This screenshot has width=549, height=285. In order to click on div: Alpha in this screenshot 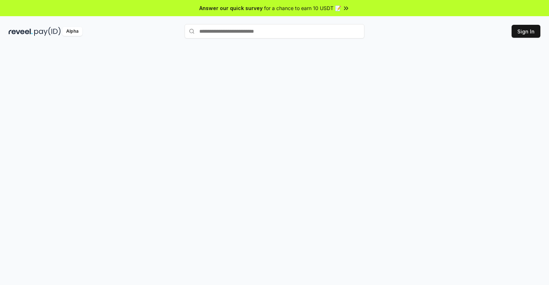, I will do `click(72, 31)`.